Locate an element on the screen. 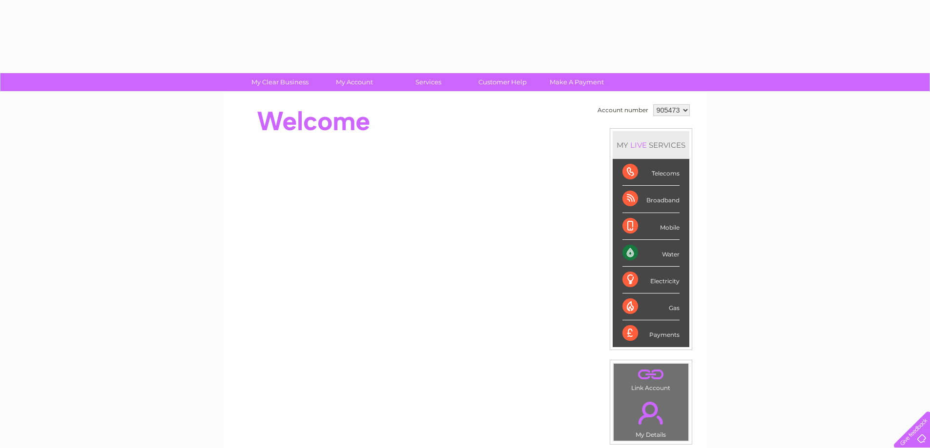  div: Electricity is located at coordinates (650, 280).